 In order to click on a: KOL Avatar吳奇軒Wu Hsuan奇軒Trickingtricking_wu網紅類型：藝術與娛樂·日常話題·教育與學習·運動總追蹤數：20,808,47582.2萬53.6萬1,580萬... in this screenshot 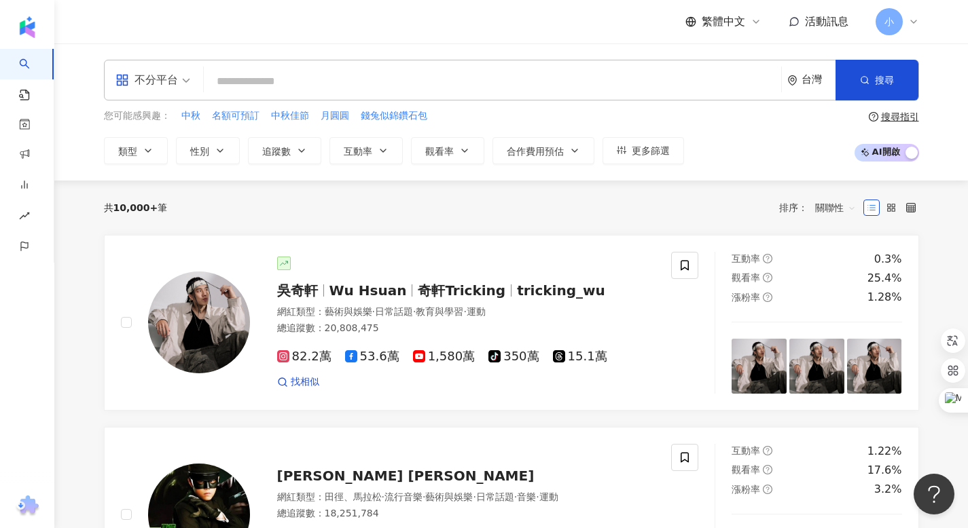, I will do `click(511, 323)`.